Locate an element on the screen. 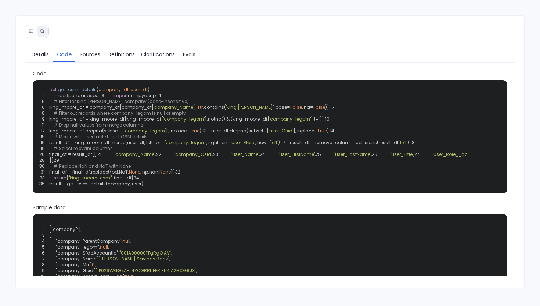  span: ].notna() & (king_moore_df[ is located at coordinates (237, 119).